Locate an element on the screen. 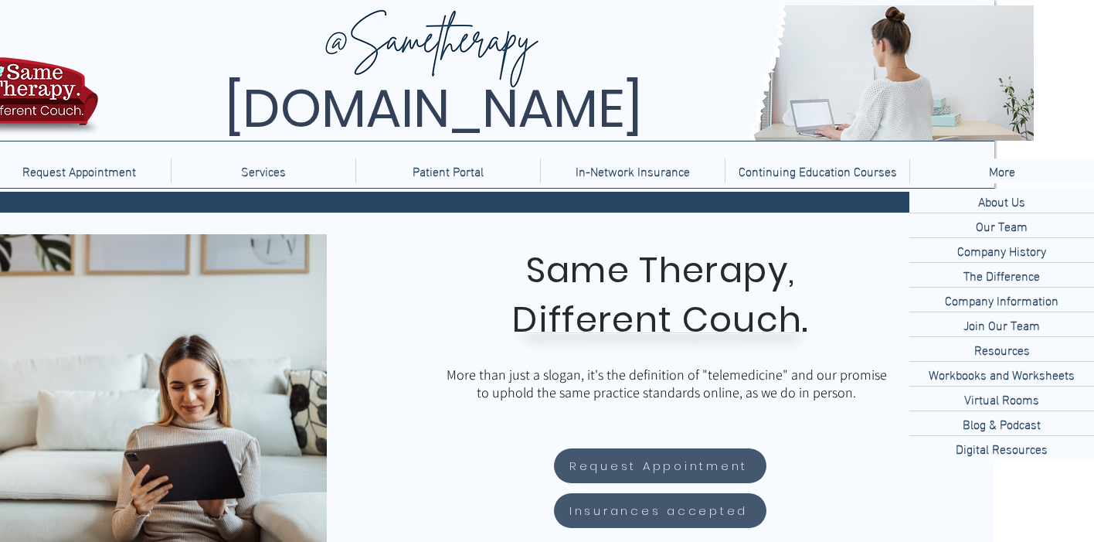 The width and height of the screenshot is (1094, 542). p: The Difference is located at coordinates (1002, 274).